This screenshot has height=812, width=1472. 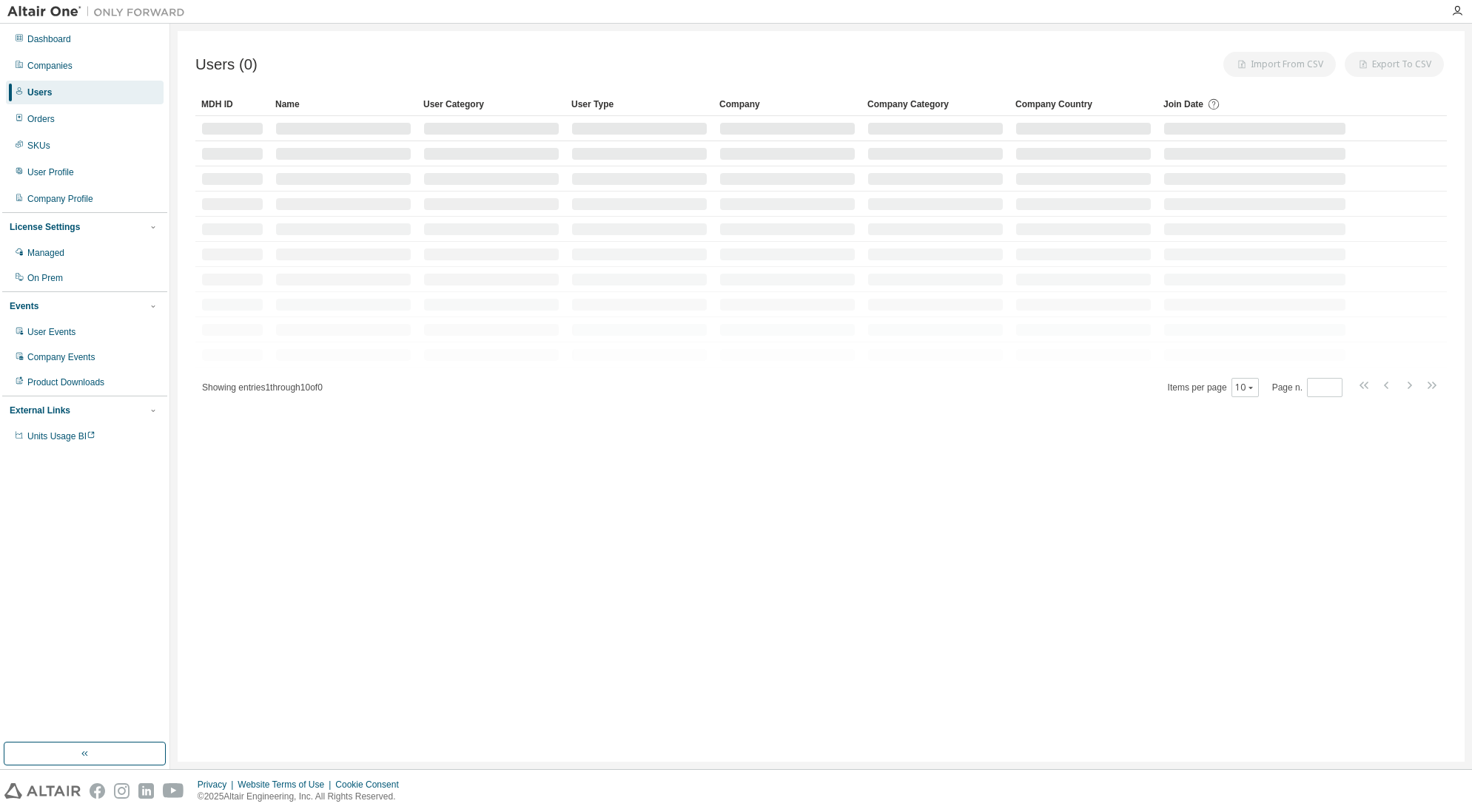 What do you see at coordinates (61, 436) in the screenshot?
I see `span: Units Usage BI` at bounding box center [61, 436].